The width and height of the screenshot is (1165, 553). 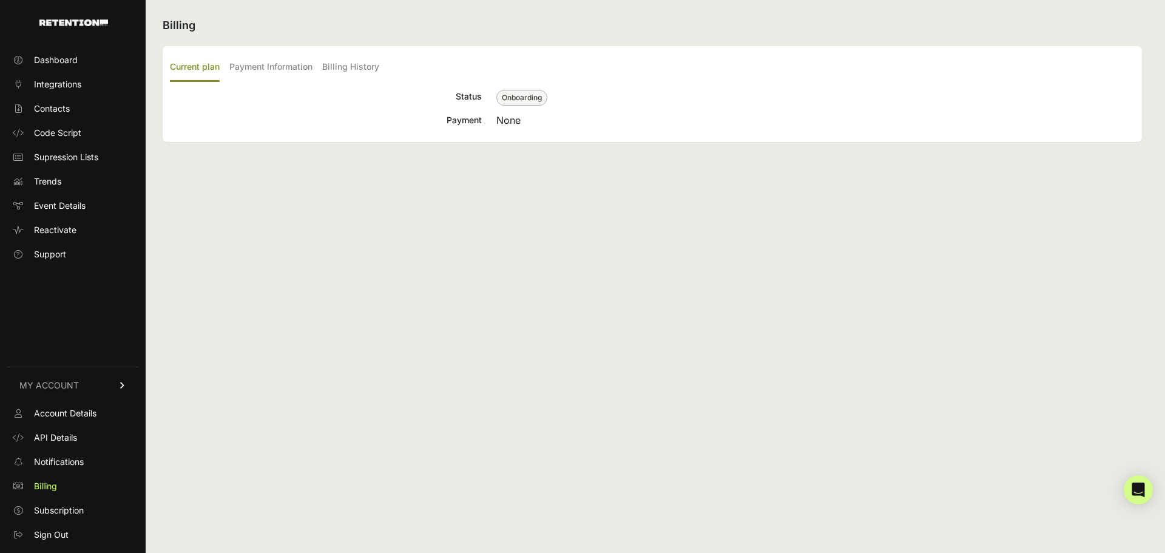 I want to click on a: Subscription, so click(x=73, y=510).